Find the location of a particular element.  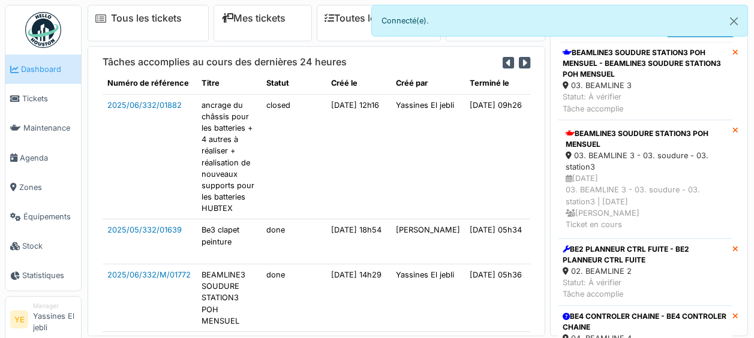

a: Zones is located at coordinates (43, 187).